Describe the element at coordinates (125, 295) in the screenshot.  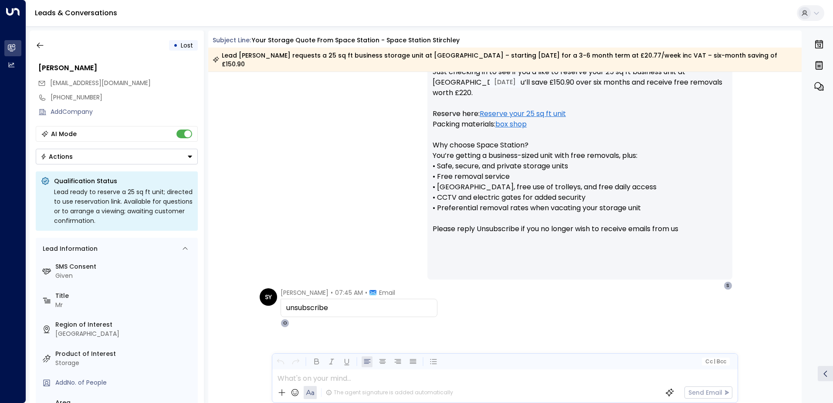
I see `label: Title` at that location.